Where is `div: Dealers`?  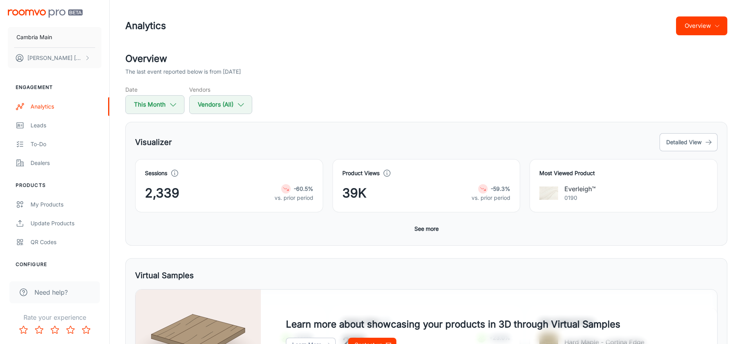
div: Dealers is located at coordinates (66, 163).